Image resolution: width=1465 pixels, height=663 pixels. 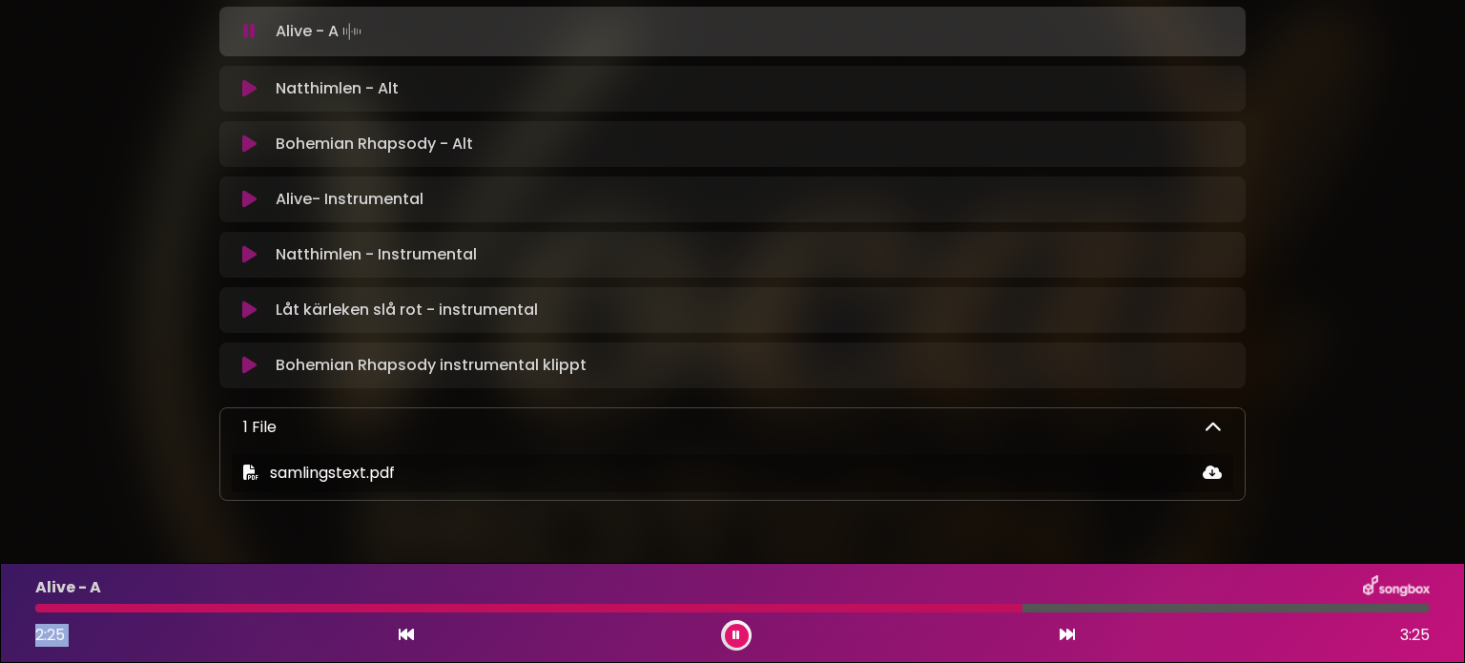 What do you see at coordinates (259, 427) in the screenshot?
I see `p: 1 File` at bounding box center [259, 427].